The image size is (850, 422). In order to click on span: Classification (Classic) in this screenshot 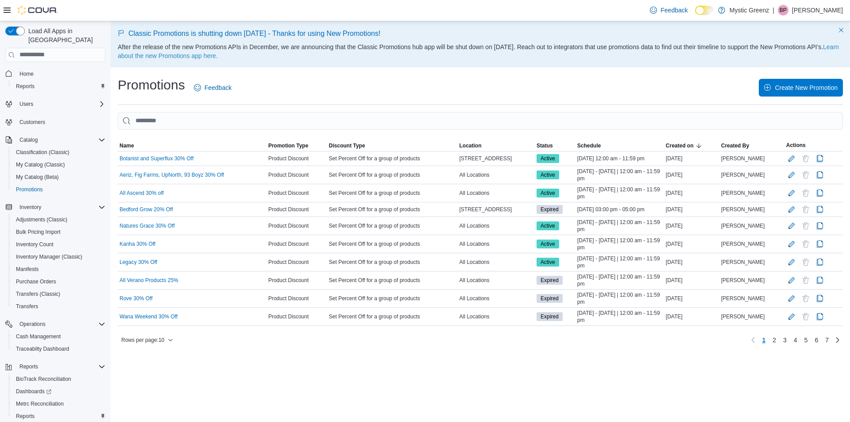, I will do `click(43, 152)`.